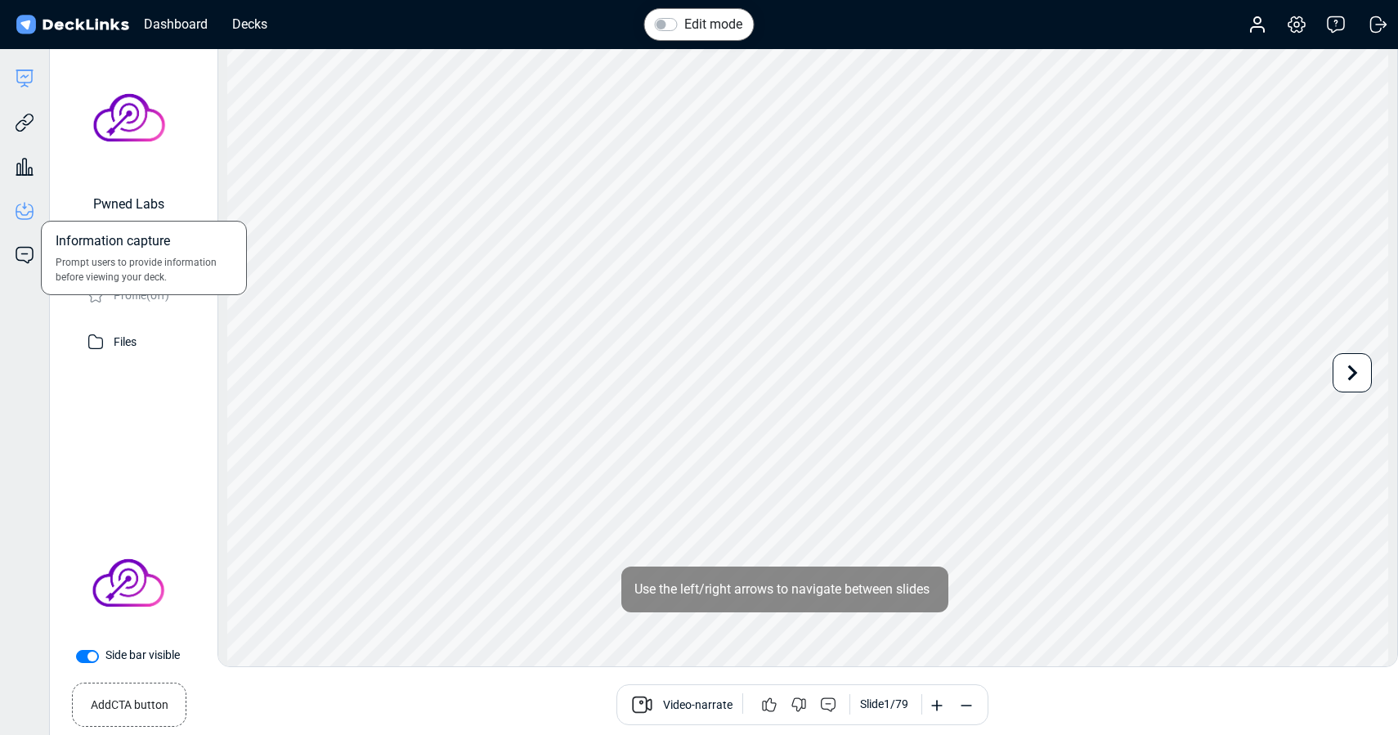 Image resolution: width=1398 pixels, height=735 pixels. Describe the element at coordinates (249, 24) in the screenshot. I see `div: Decks` at that location.